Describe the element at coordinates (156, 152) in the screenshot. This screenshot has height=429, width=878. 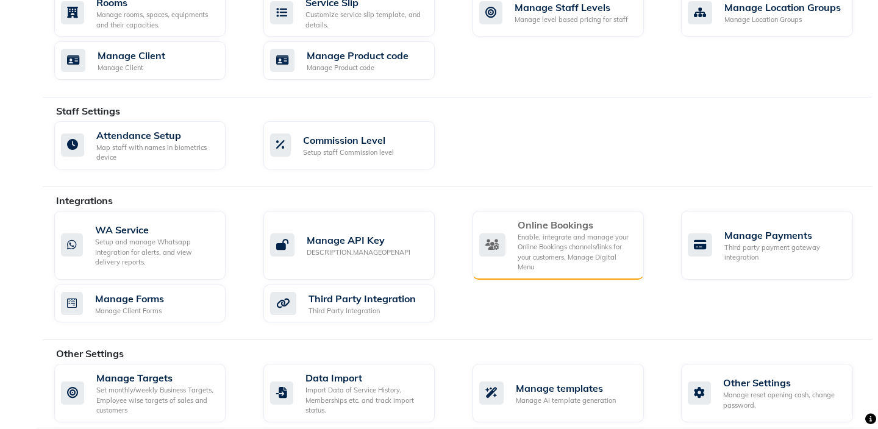
I see `div: Map staff with names in biometrics device` at that location.